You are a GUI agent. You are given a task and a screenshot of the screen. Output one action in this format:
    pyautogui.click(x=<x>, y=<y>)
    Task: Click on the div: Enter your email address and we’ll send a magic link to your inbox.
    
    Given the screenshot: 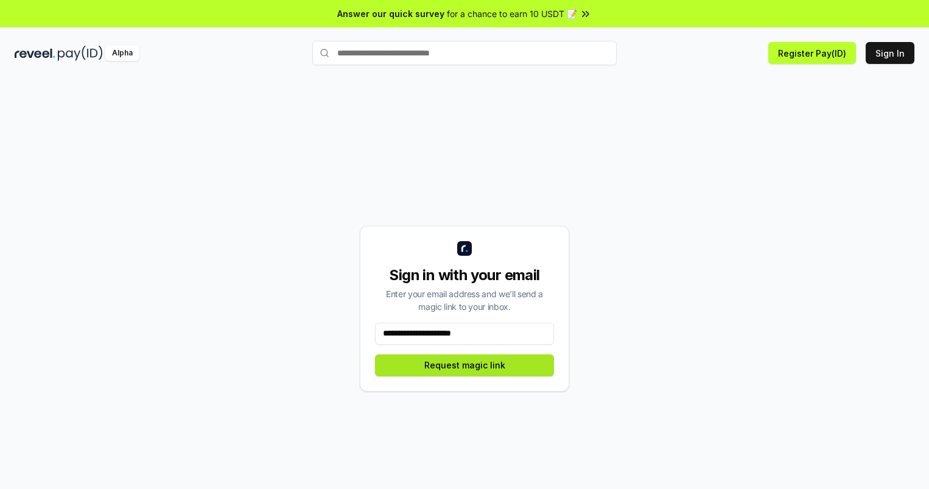 What is the action you would take?
    pyautogui.click(x=465, y=300)
    